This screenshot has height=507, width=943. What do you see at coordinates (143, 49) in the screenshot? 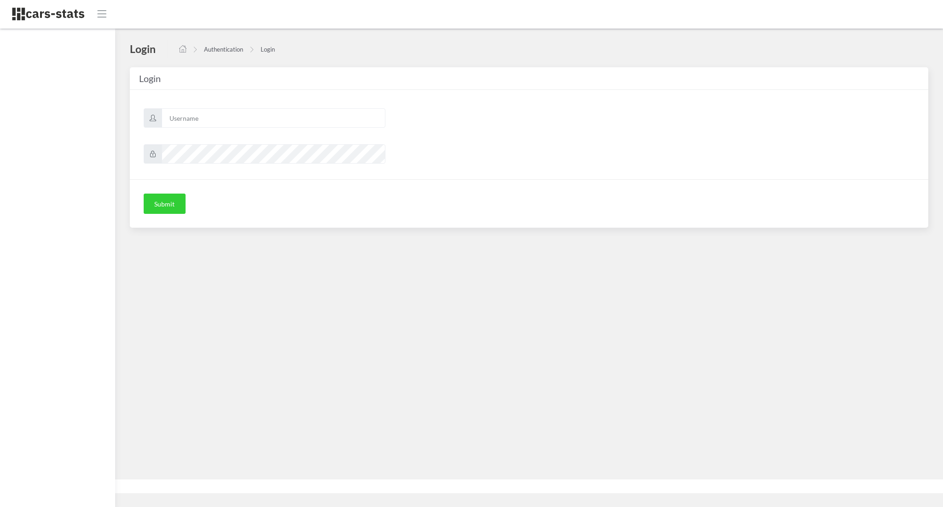
I see `h4: Login` at bounding box center [143, 49].